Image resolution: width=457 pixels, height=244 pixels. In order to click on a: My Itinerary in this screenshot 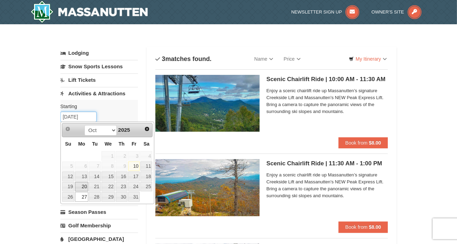, I will do `click(367, 59)`.